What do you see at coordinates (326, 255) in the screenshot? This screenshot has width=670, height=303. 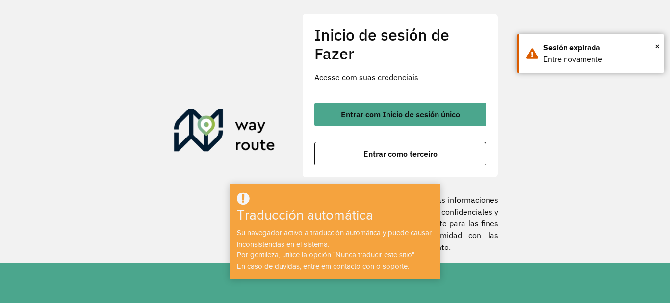 I see `font: Por gentileza, utilice la opción "Nunca traducir este sitio".` at bounding box center [326, 255].